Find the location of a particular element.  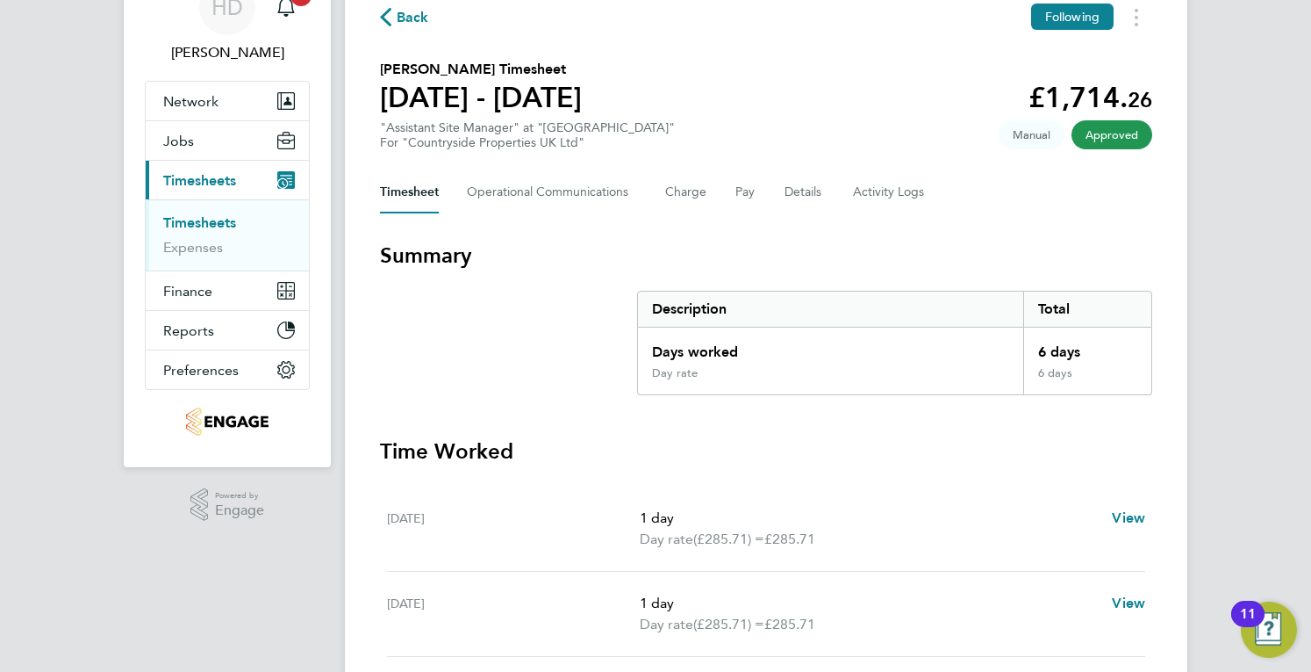

button: Activity Logs is located at coordinates (890, 192).